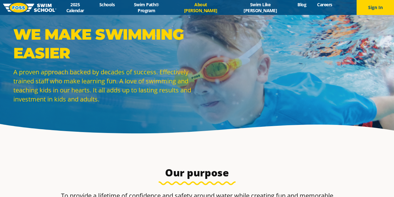 The image size is (394, 197). I want to click on a: Blog, so click(302, 4).